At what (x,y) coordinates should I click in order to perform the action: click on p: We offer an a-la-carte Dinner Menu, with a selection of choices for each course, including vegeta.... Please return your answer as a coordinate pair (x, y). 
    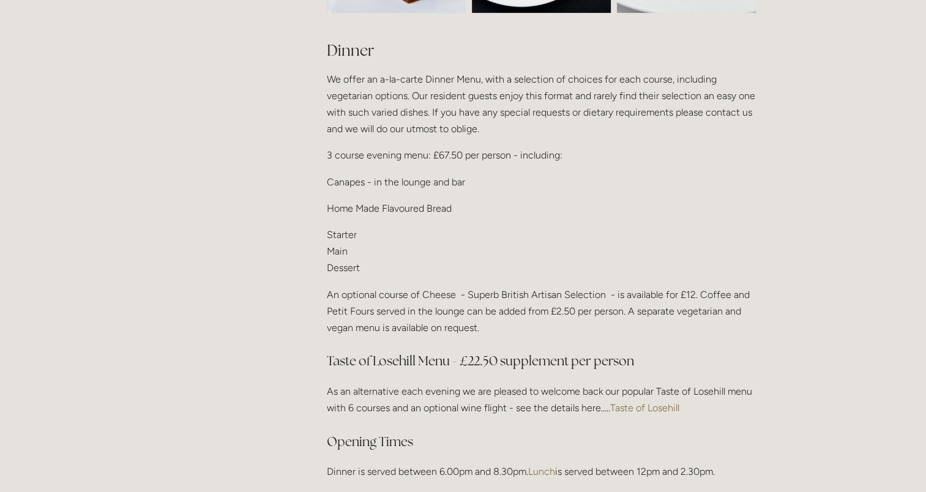
    Looking at the image, I should click on (541, 104).